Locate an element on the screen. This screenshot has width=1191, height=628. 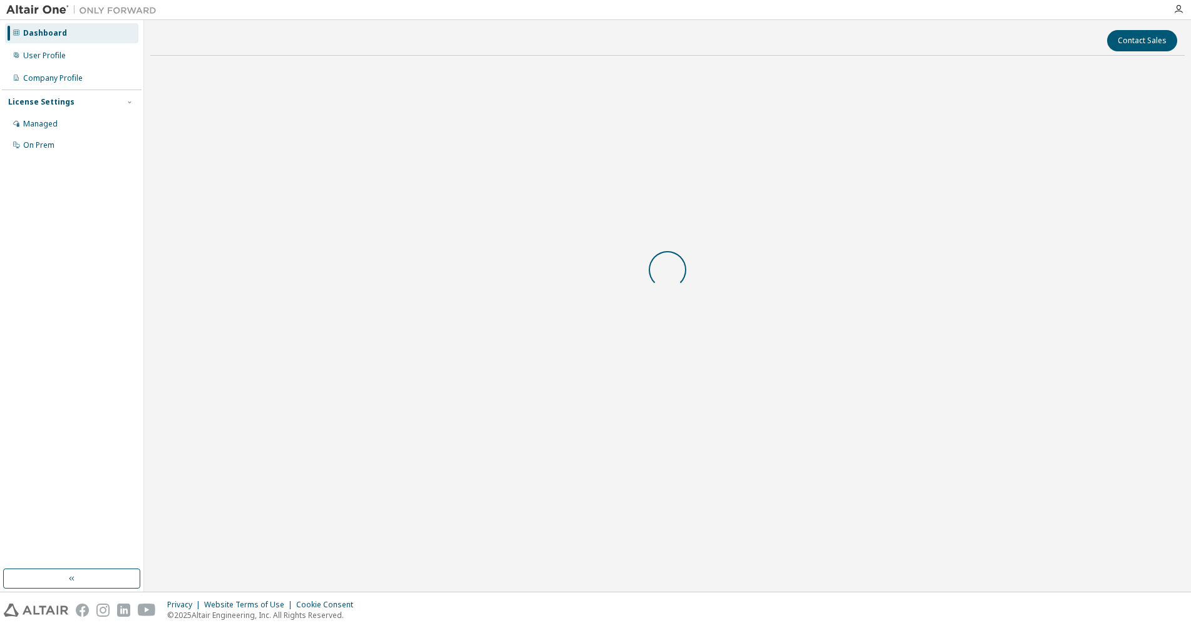
div: On Prem is located at coordinates (39, 145).